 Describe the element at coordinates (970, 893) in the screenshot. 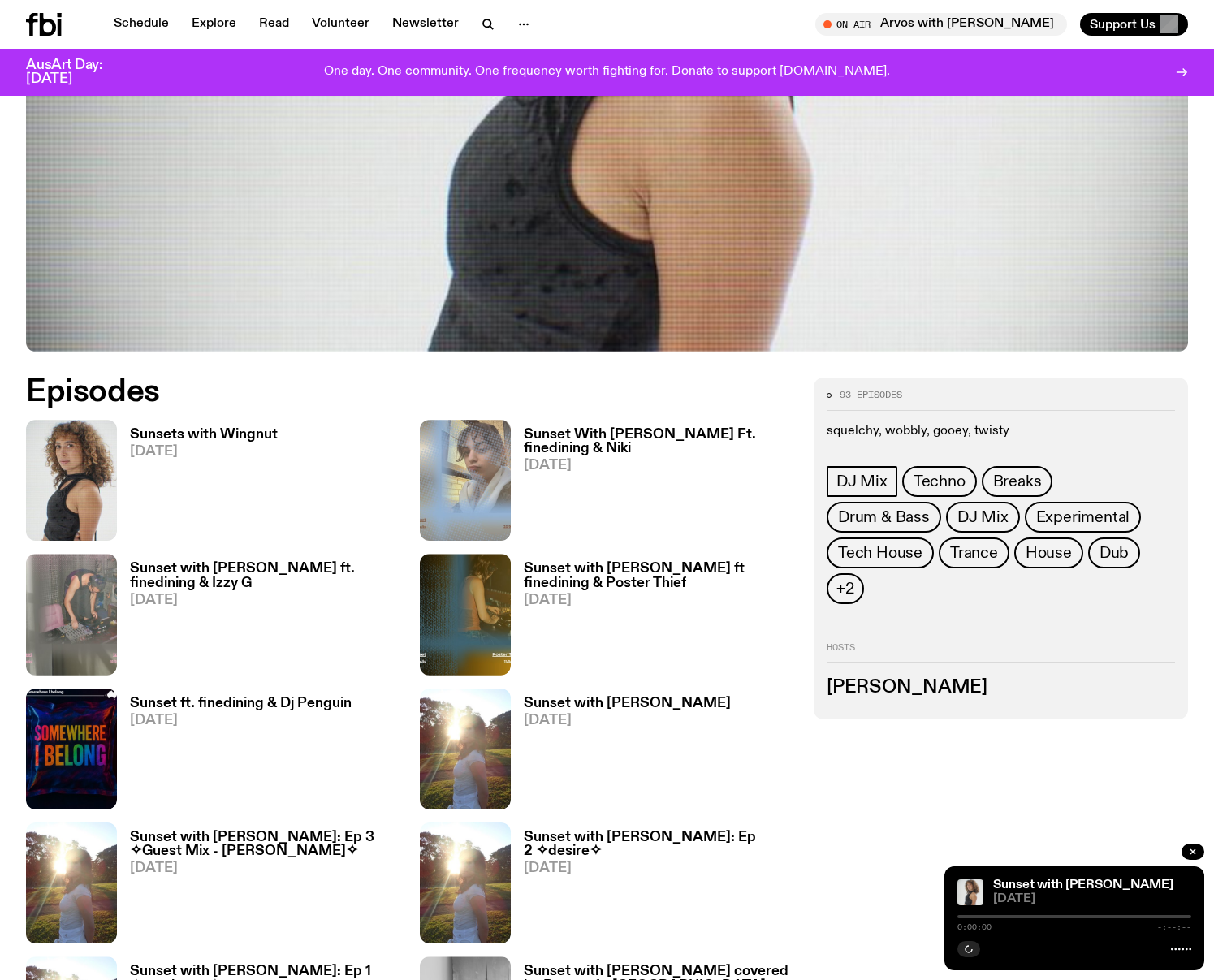

I see `a: Tangela looks past her left shoulder into the camera with an inquisitive look. She is wearing a s...` at that location.